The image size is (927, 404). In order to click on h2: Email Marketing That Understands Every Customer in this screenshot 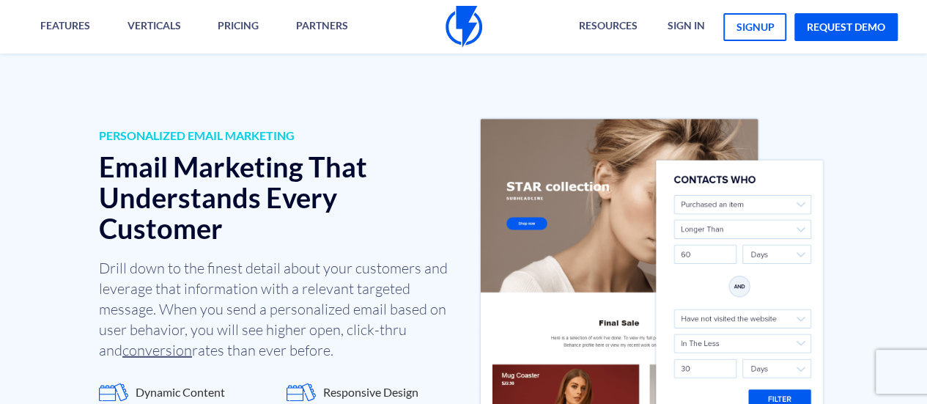, I will do `click(275, 197)`.